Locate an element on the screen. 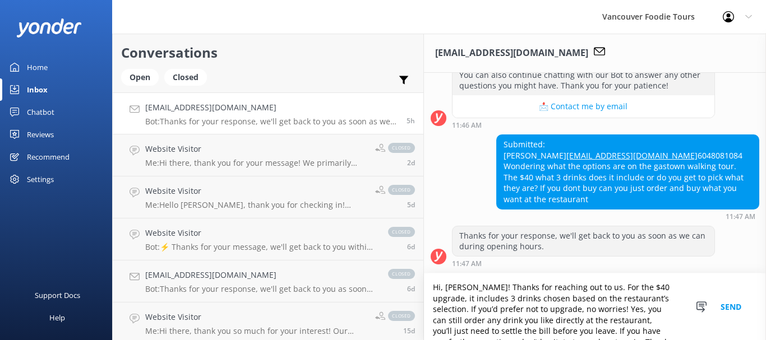 The image size is (766, 340). span: 05:46pm 08-Aug-2025 (UTC -07:00) America/Tijuana is located at coordinates (411, 289).